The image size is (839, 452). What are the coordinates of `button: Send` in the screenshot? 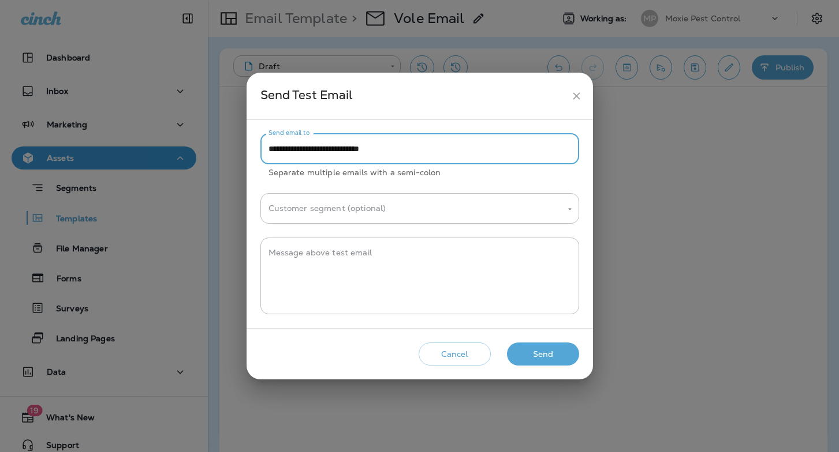 It's located at (542, 354).